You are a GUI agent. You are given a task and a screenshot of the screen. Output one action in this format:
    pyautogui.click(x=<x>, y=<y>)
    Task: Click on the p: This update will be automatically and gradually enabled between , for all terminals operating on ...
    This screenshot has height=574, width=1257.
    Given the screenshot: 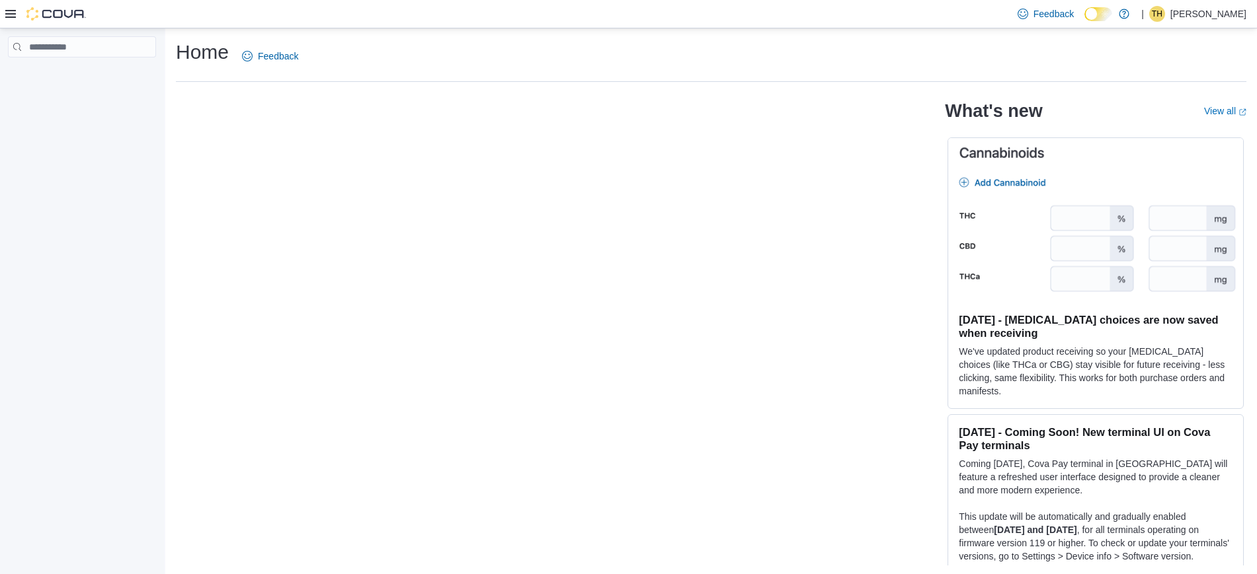 What is the action you would take?
    pyautogui.click(x=1095, y=537)
    